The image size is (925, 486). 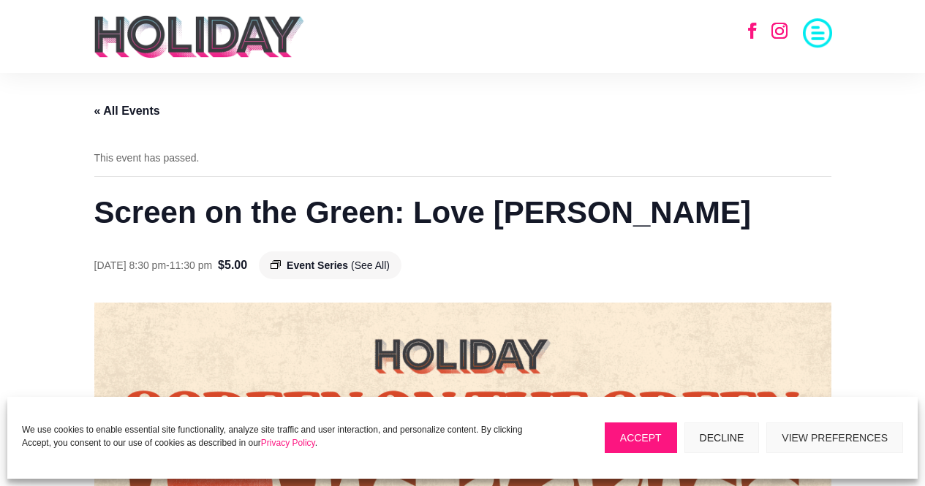 What do you see at coordinates (199, 37) in the screenshot?
I see `img: holiday-logo-black` at bounding box center [199, 37].